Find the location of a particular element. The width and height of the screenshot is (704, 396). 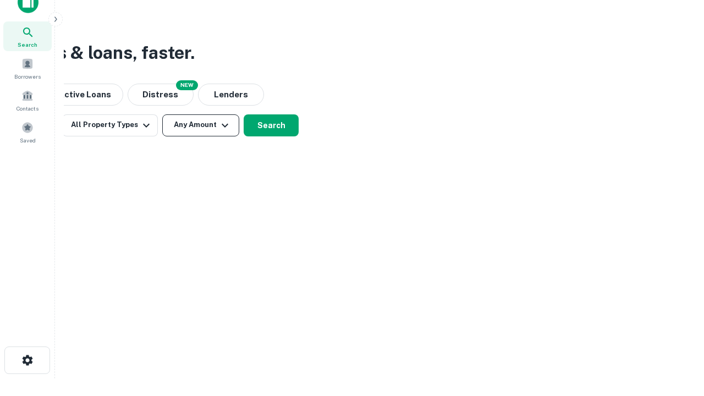

div: Search is located at coordinates (27, 36).